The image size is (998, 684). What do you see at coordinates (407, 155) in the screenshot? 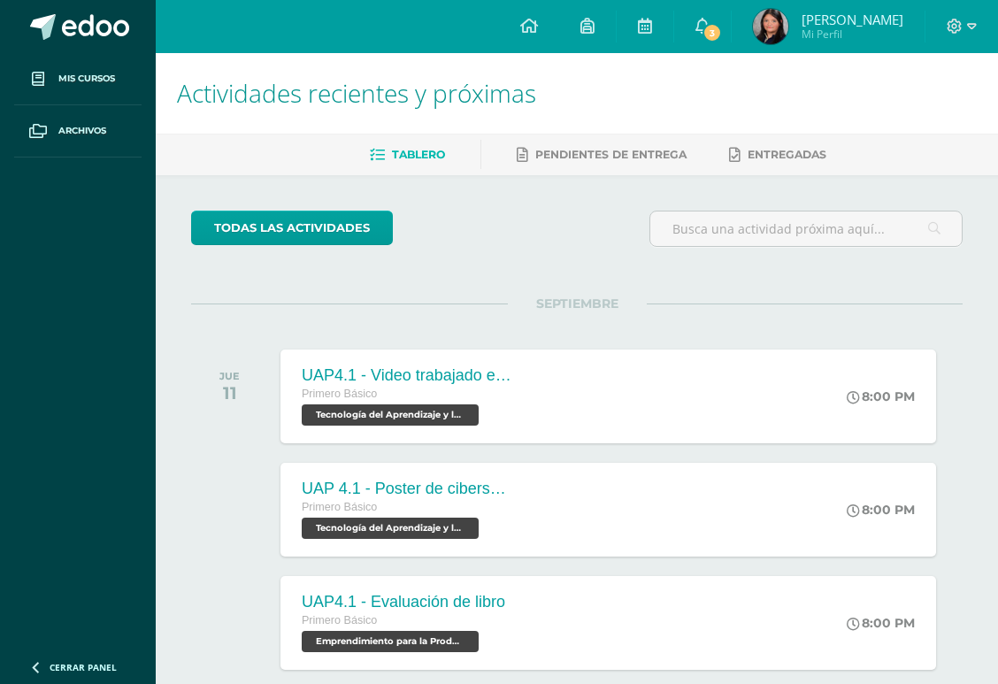
I see `a: Tablero` at bounding box center [407, 155].